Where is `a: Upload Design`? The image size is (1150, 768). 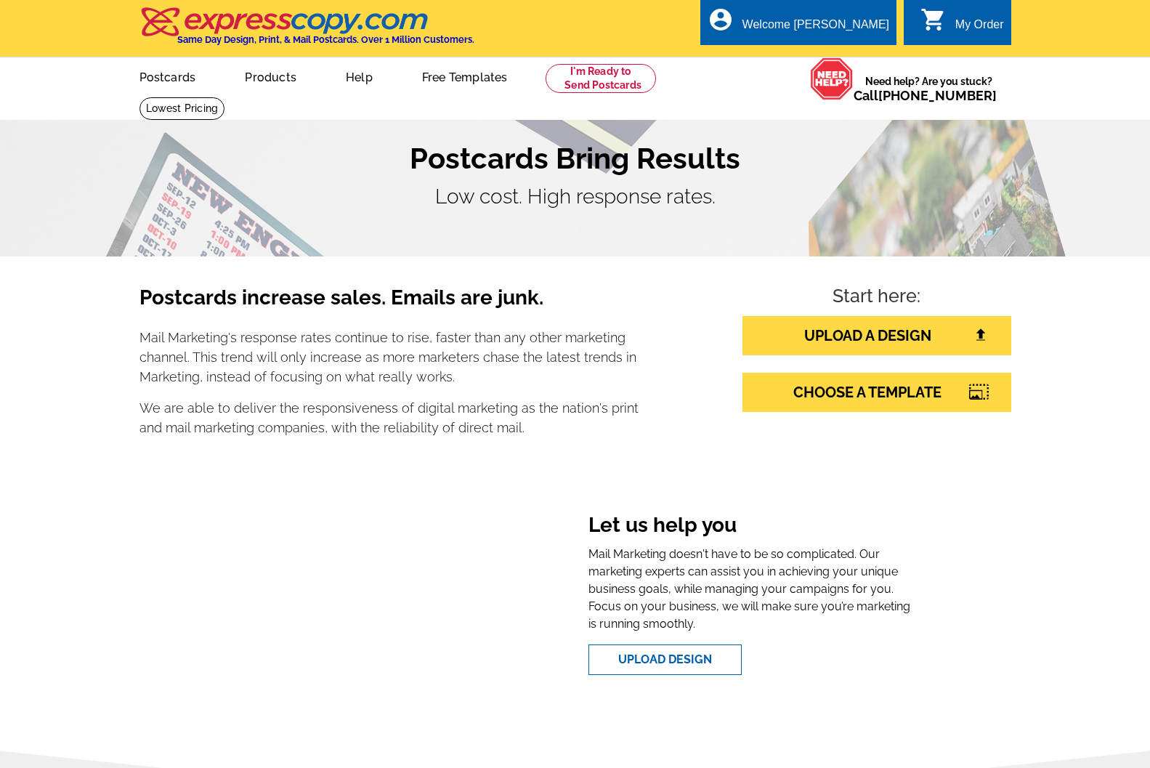
a: Upload Design is located at coordinates (665, 660).